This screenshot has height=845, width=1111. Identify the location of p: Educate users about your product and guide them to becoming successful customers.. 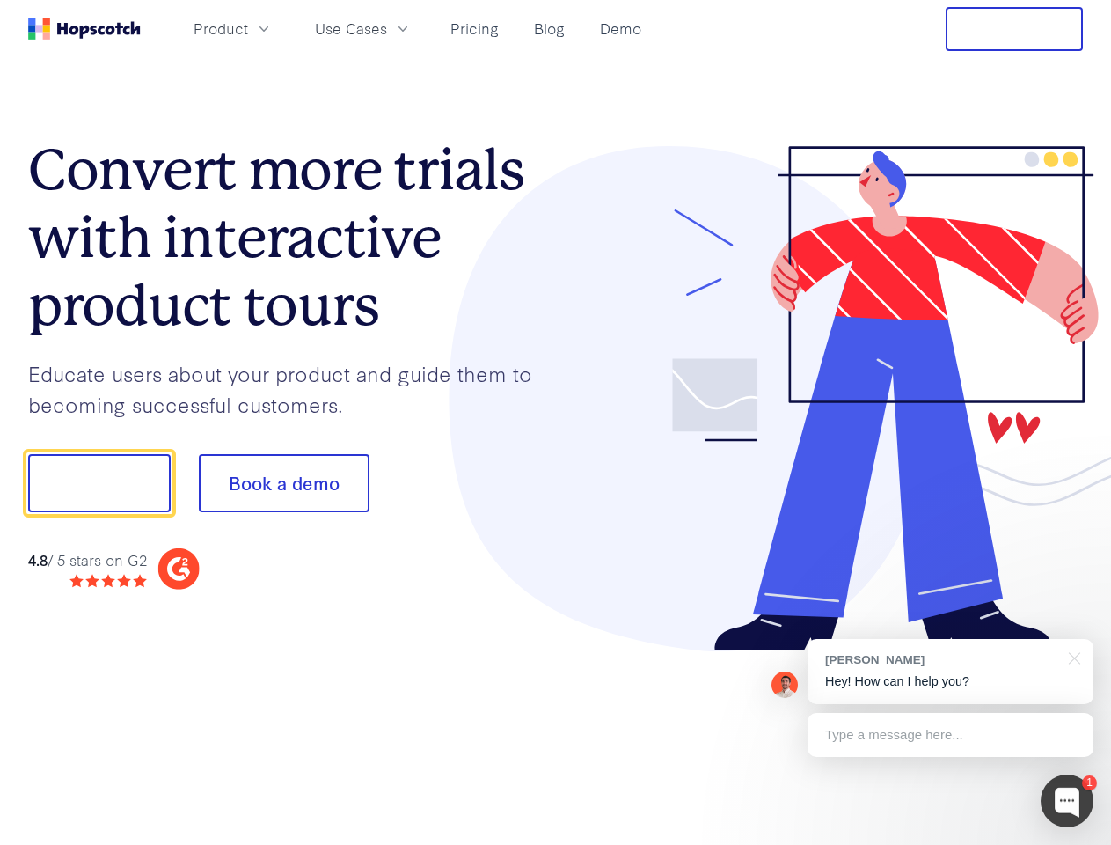
(292, 388).